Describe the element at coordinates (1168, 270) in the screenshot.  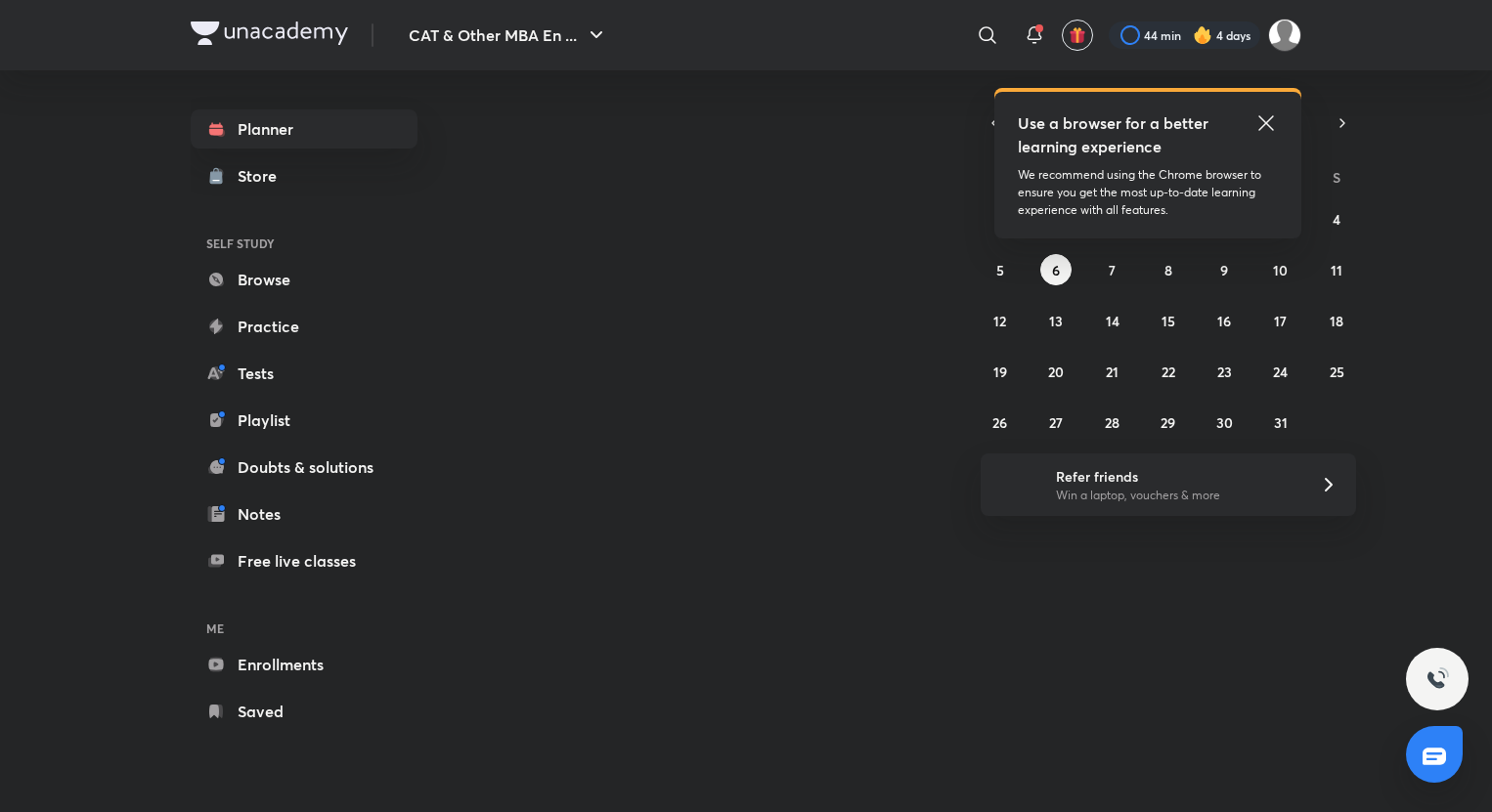
I see `button: October 8, 2025` at that location.